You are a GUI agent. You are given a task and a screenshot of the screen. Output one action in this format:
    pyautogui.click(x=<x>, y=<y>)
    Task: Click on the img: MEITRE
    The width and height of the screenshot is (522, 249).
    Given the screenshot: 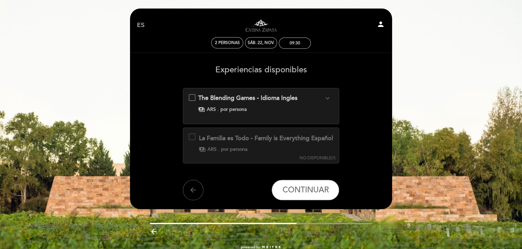 What is the action you would take?
    pyautogui.click(x=271, y=247)
    